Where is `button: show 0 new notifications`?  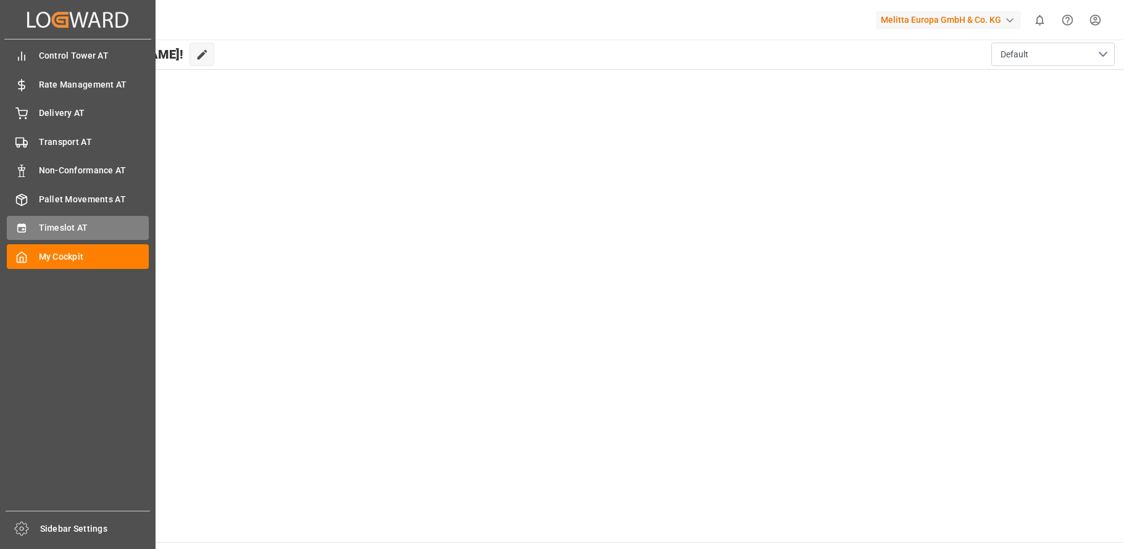
button: show 0 new notifications is located at coordinates (1040, 20).